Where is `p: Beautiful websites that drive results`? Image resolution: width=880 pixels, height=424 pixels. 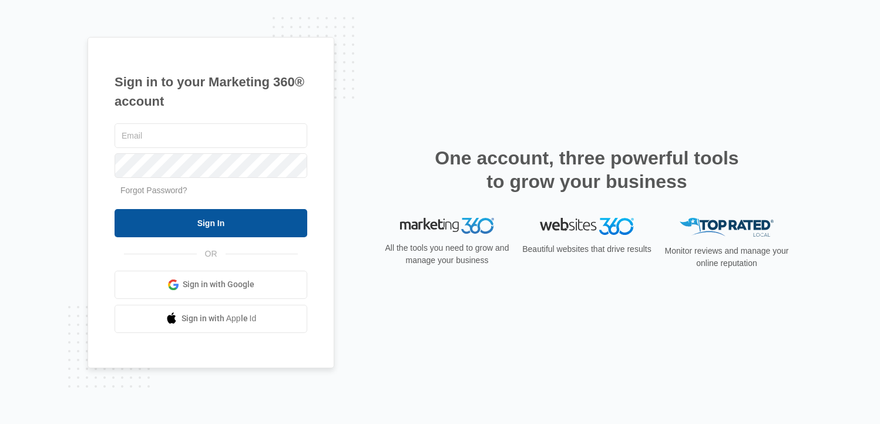
p: Beautiful websites that drive results is located at coordinates (587, 249).